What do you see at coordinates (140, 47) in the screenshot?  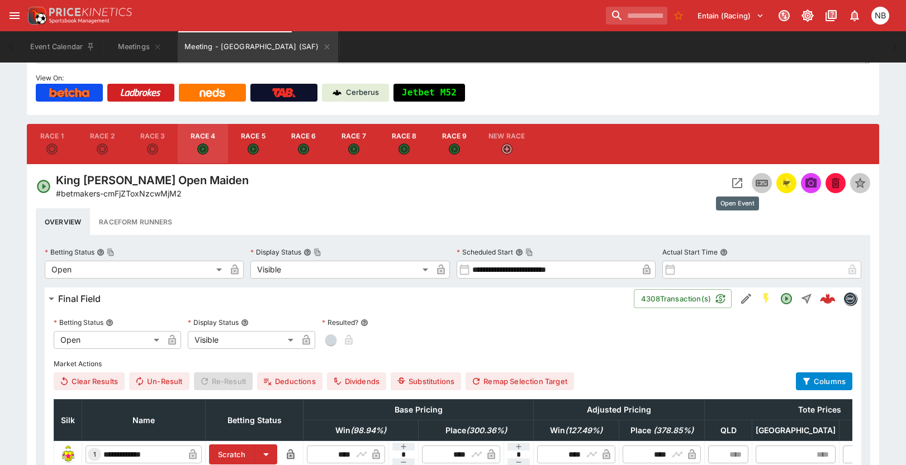 I see `button: Meetings` at bounding box center [140, 47].